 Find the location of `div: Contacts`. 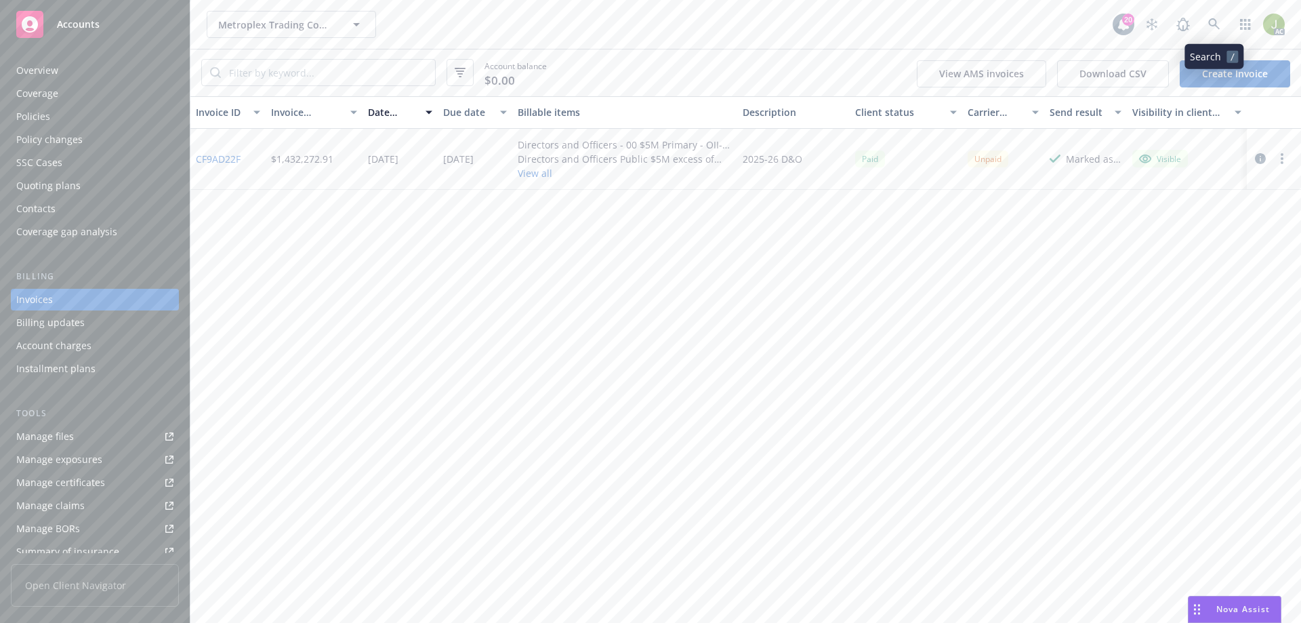

div: Contacts is located at coordinates (36, 209).